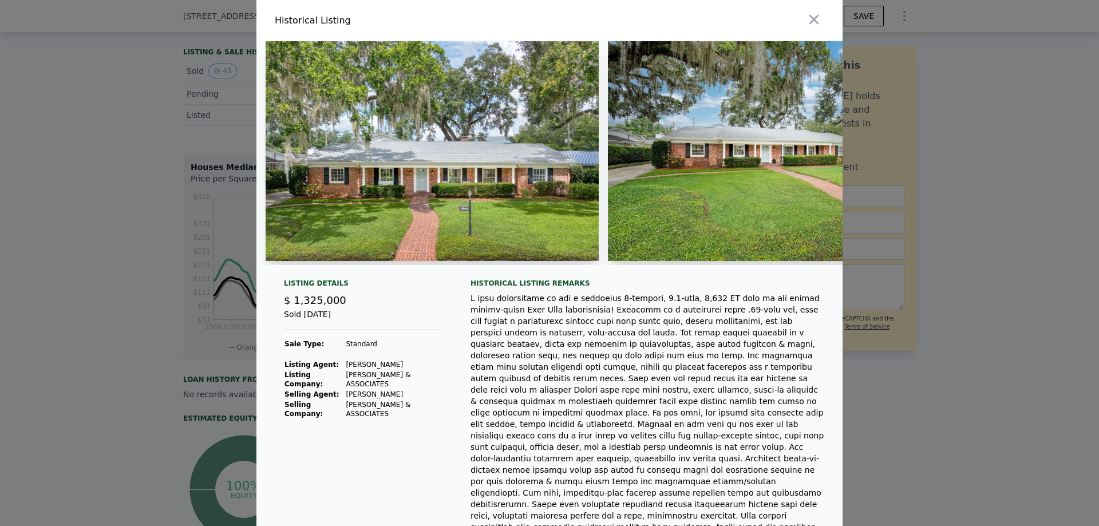  I want to click on strong: Listing Company:, so click(303, 380).